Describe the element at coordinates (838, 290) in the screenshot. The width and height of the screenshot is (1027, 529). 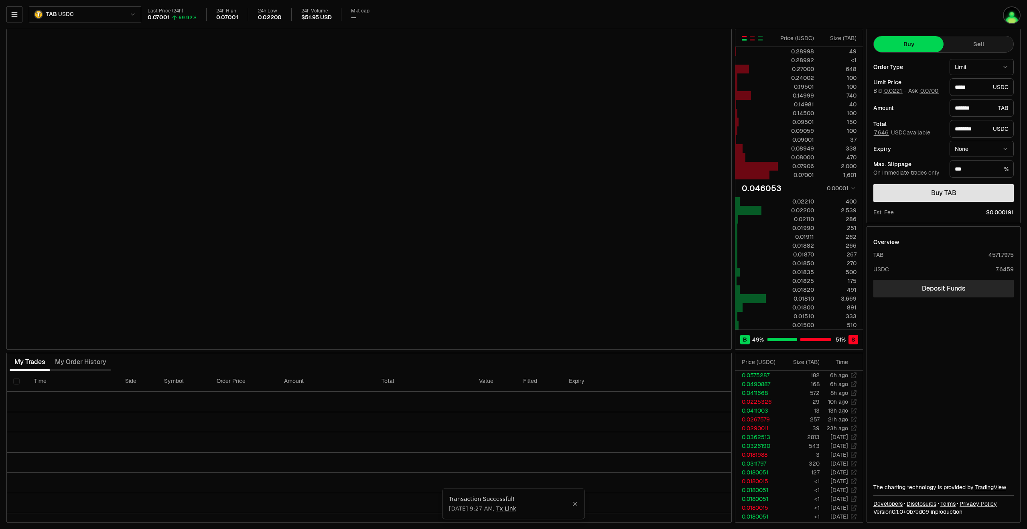
I see `div: 491` at that location.